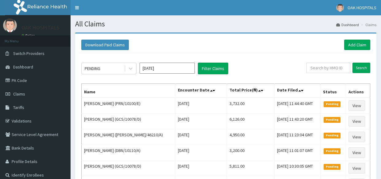  Describe the element at coordinates (105, 45) in the screenshot. I see `button: Download Paid Claims` at that location.